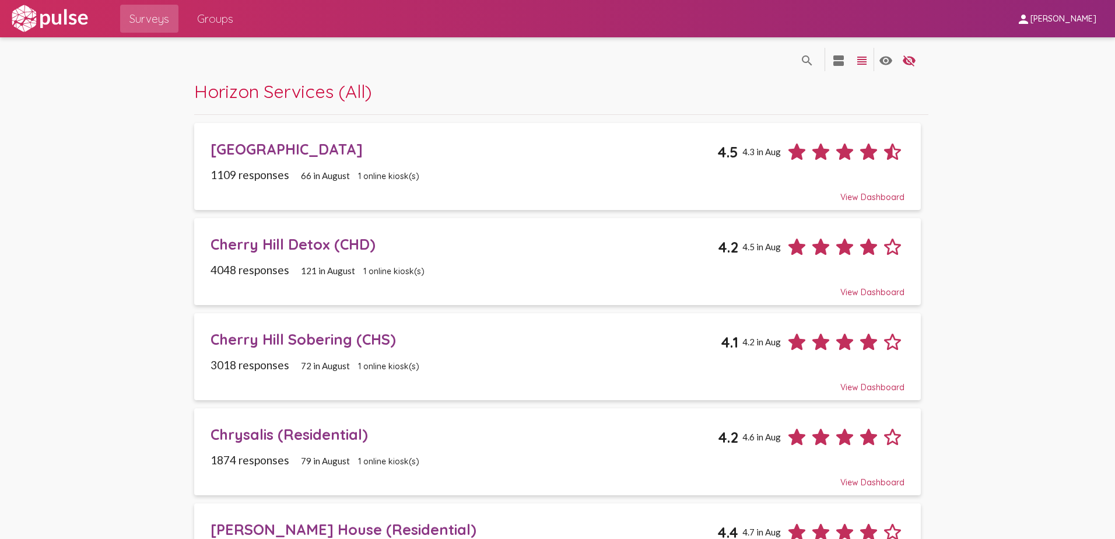  I want to click on span: 4.2 in Aug, so click(762, 342).